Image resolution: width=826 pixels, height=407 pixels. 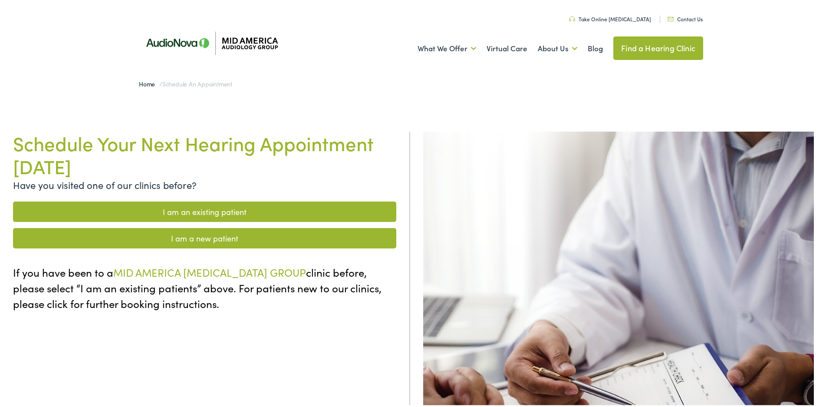 What do you see at coordinates (204, 286) in the screenshot?
I see `p: If you have been to a clinic before, please select “I am an existing patients” above. For patient...` at bounding box center [204, 286].